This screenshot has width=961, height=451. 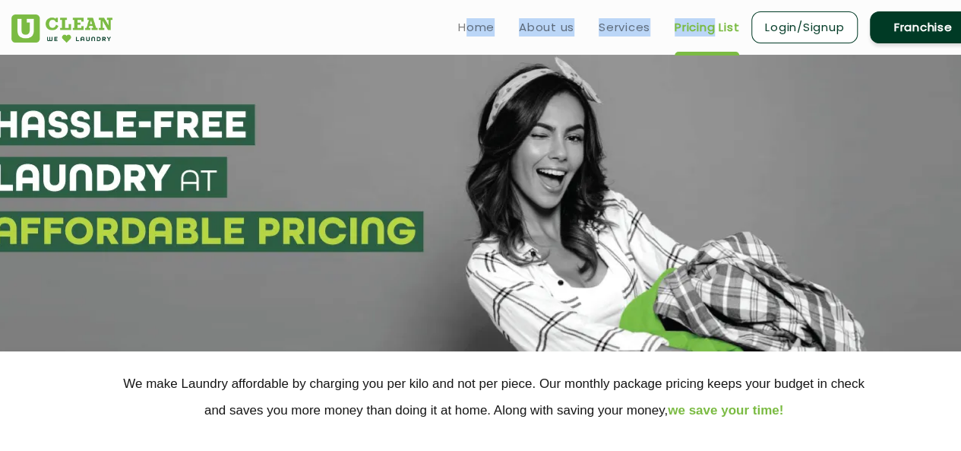 I want to click on a: Services, so click(x=625, y=27).